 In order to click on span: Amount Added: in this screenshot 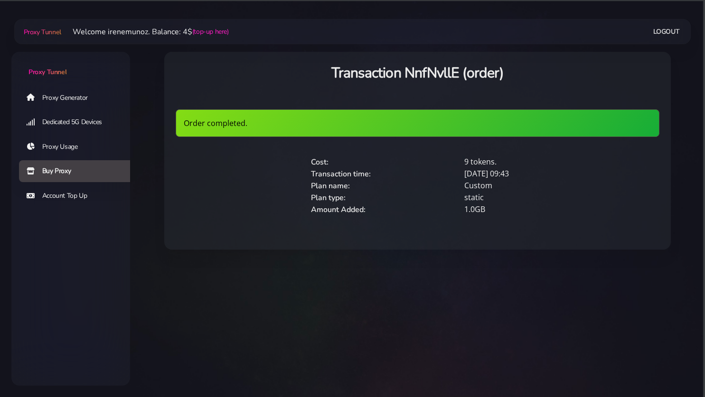, I will do `click(338, 209)`.